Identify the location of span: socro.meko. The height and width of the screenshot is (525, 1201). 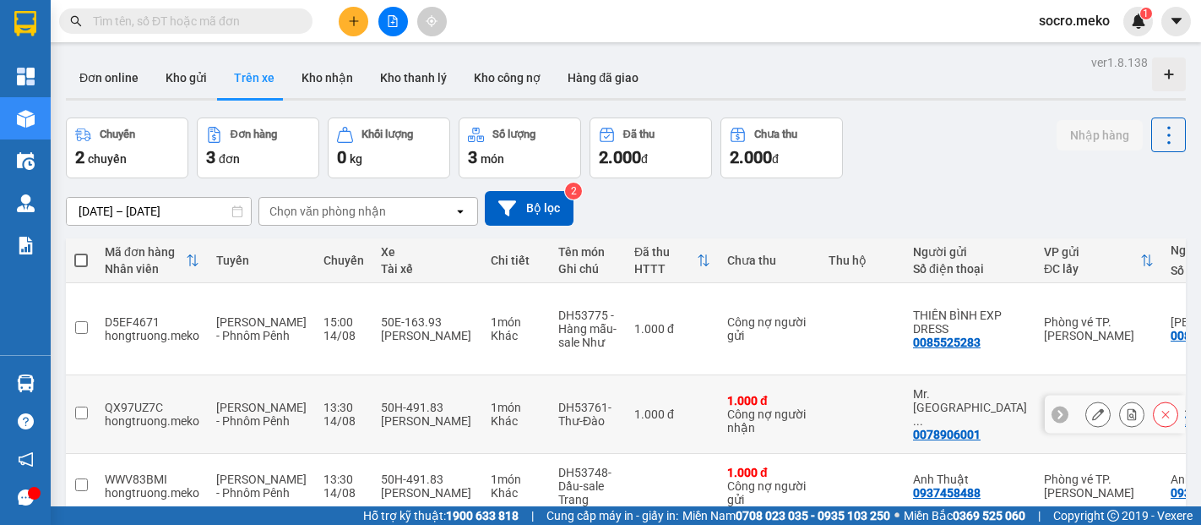
(1075, 20).